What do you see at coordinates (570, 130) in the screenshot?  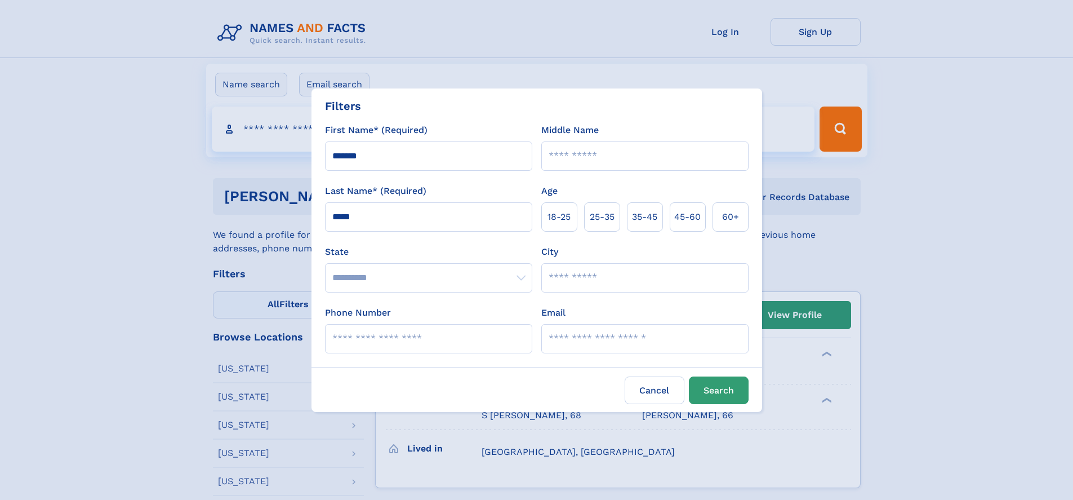 I see `label: Middle Name` at bounding box center [570, 130].